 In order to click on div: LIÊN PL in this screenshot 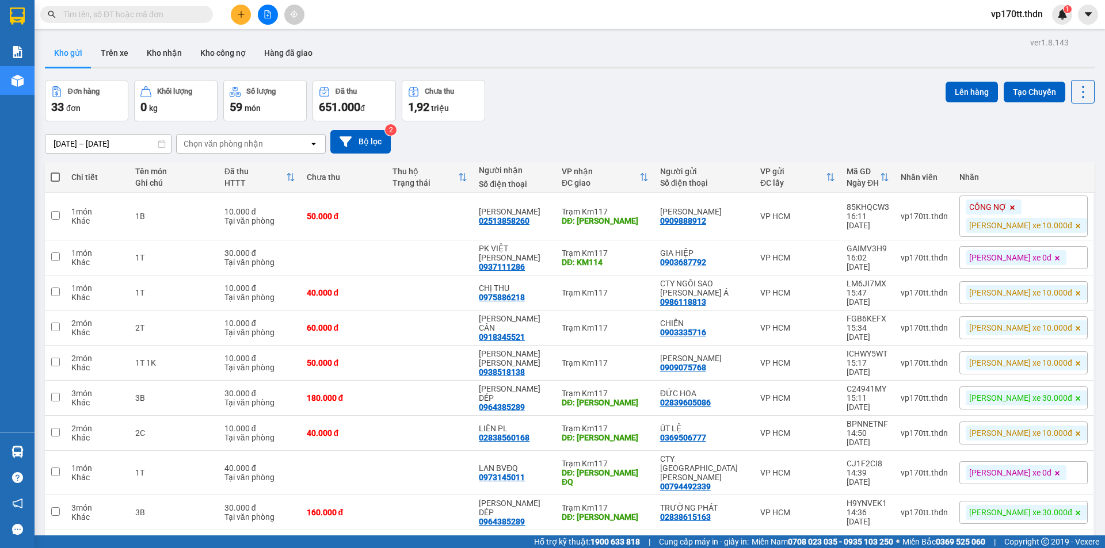, I will do `click(514, 429)`.